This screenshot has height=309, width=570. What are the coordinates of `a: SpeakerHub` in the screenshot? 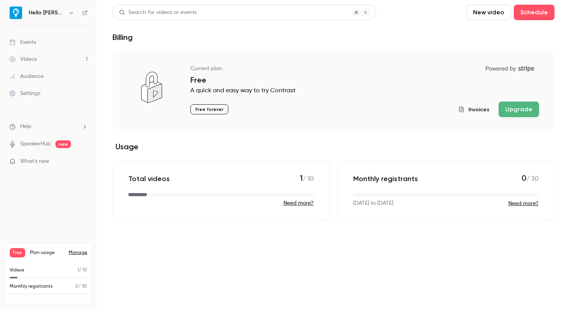 It's located at (35, 144).